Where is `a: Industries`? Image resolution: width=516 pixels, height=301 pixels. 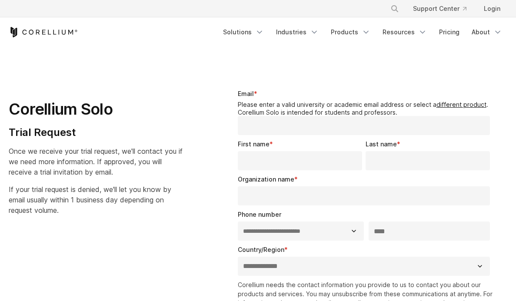 a: Industries is located at coordinates (297, 32).